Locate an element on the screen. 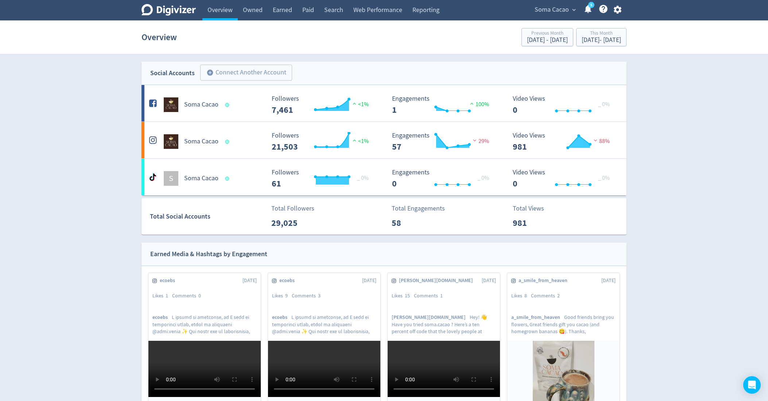 This screenshot has width=768, height=401. div: Social Accounts is located at coordinates (172, 73).